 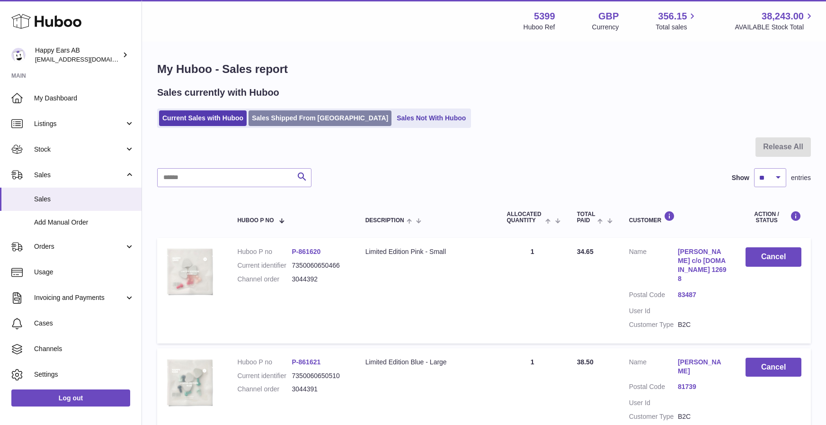 What do you see at coordinates (431, 118) in the screenshot?
I see `a: Sales Not With Huboo` at bounding box center [431, 118].